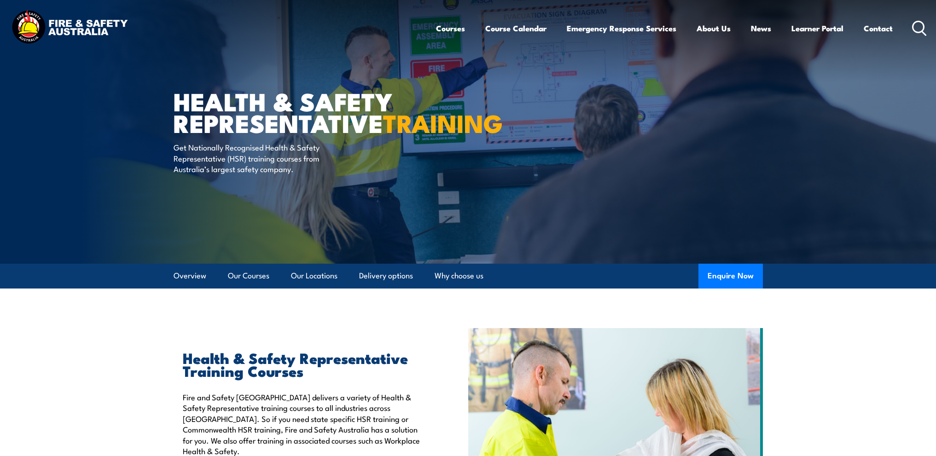  What do you see at coordinates (817, 28) in the screenshot?
I see `a: Learner Portal` at bounding box center [817, 28].